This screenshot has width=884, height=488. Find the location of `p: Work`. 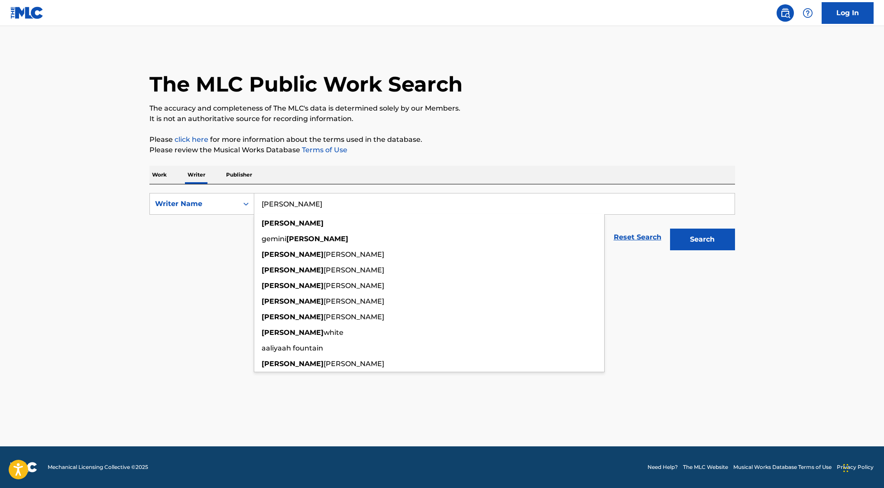

p: Work is located at coordinates (159, 175).